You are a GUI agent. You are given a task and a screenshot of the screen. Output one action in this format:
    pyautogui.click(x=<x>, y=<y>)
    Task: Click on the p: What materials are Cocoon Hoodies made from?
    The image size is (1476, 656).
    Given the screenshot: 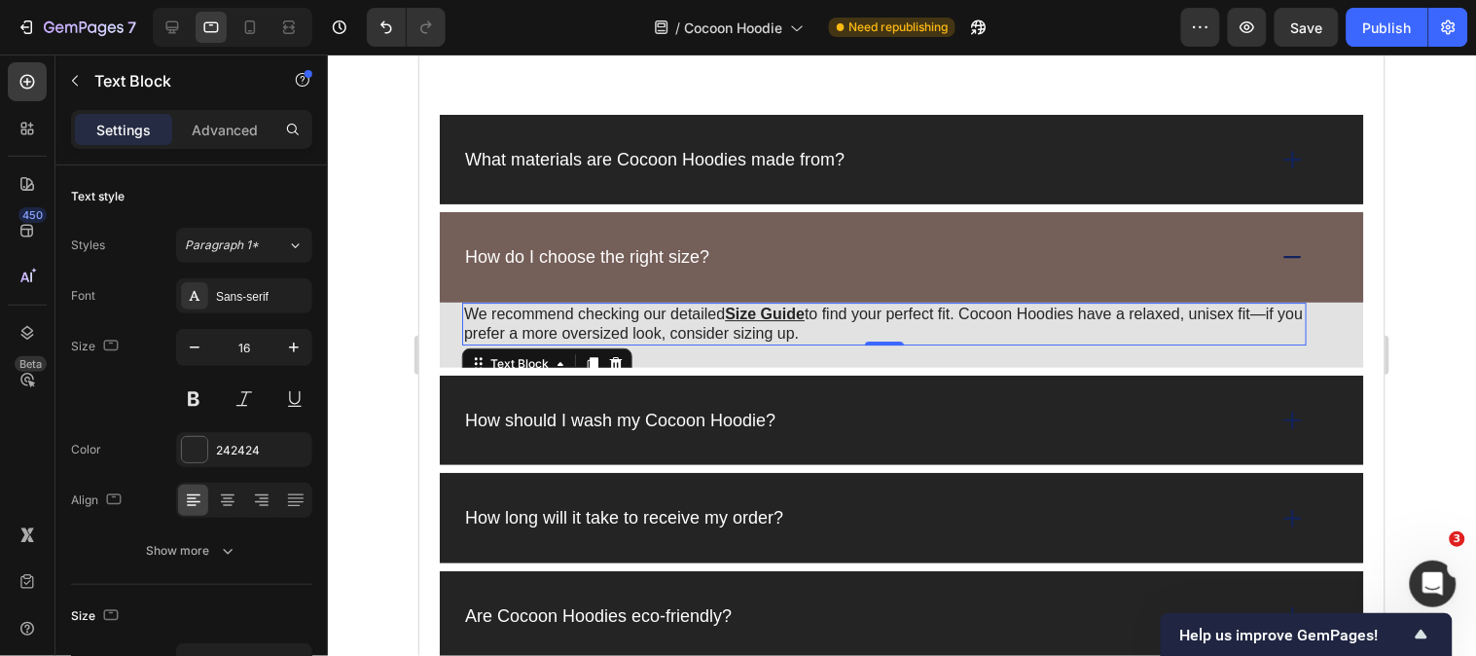 What is the action you would take?
    pyautogui.click(x=235, y=105)
    